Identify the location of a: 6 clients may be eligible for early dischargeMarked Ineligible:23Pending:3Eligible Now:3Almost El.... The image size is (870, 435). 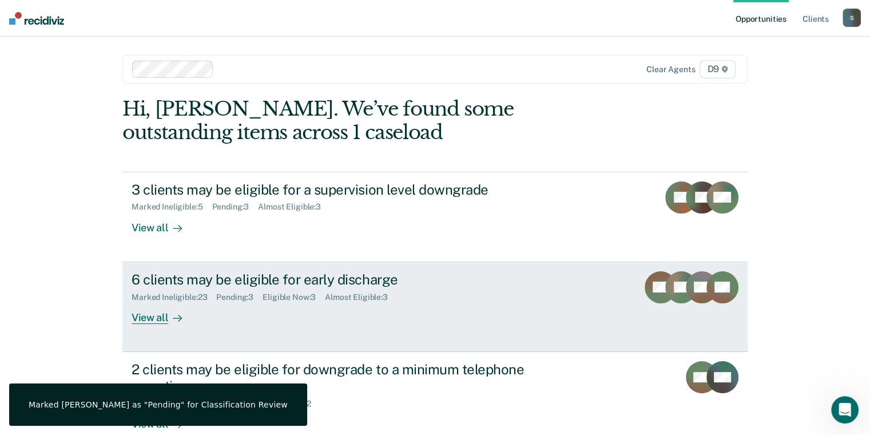
(435, 307).